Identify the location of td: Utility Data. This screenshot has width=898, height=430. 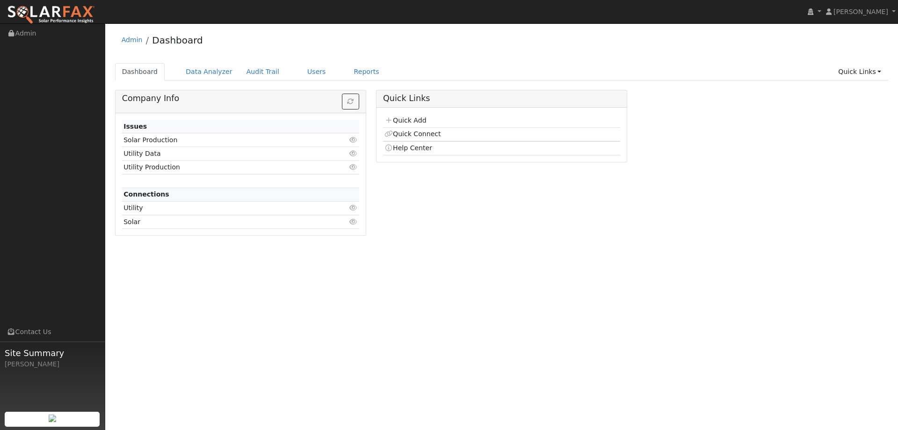
(221, 153).